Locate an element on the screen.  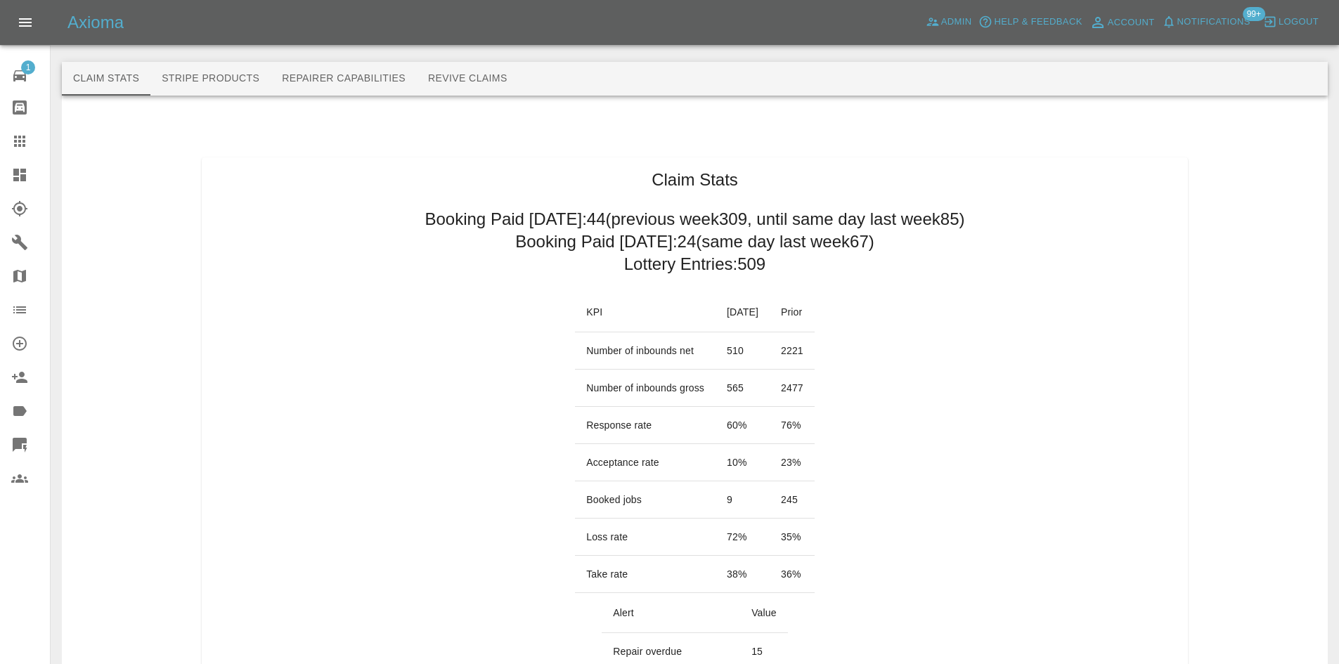
a: Admin is located at coordinates (949, 22).